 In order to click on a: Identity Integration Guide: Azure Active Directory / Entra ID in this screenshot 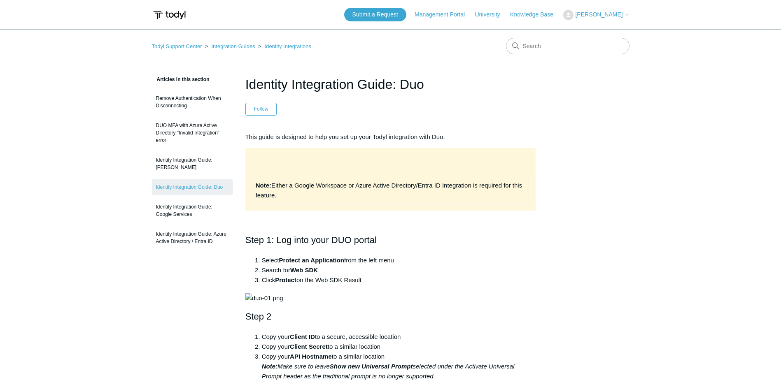, I will do `click(192, 238)`.